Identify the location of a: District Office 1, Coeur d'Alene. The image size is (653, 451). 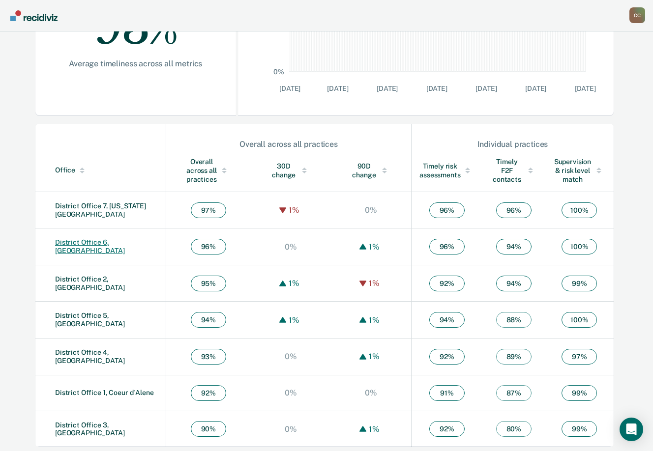
(104, 393).